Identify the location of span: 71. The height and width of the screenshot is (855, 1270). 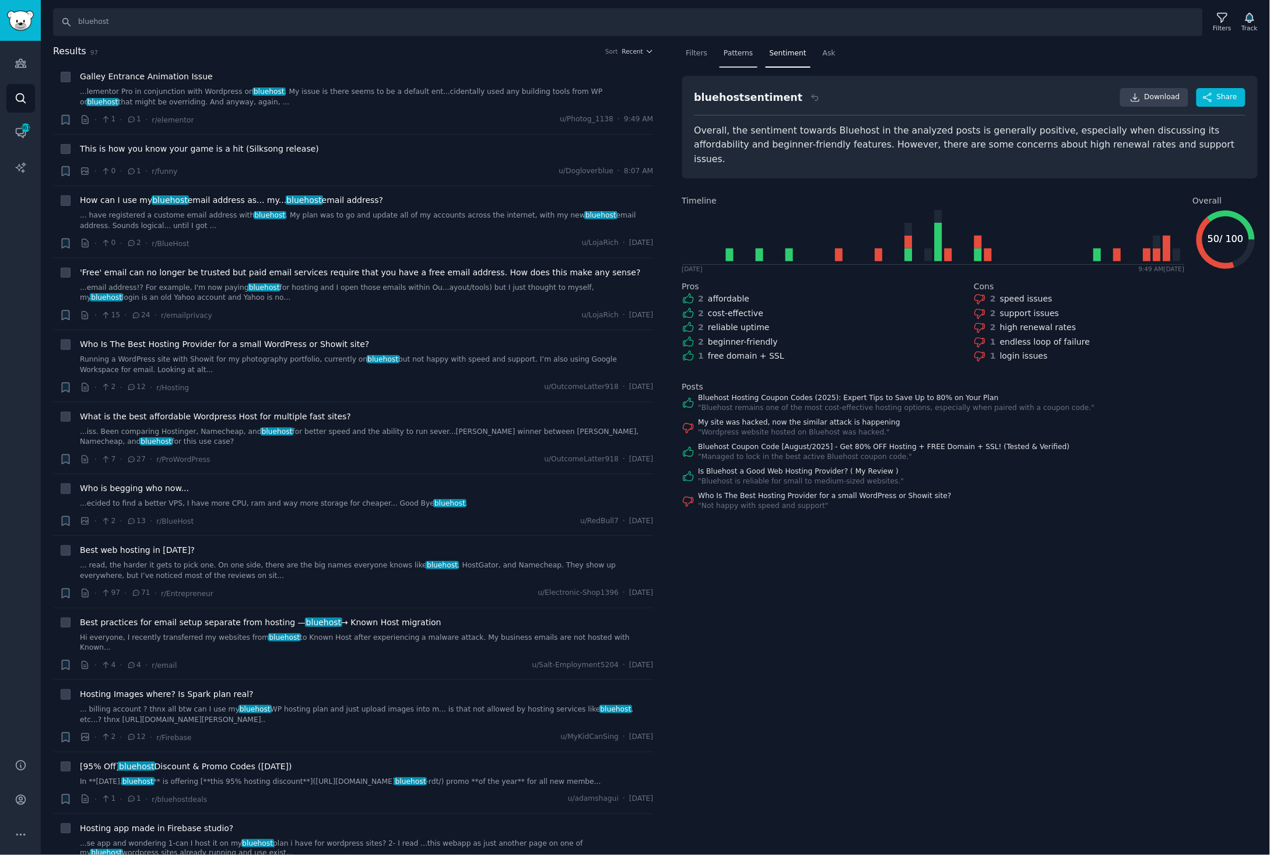
(140, 593).